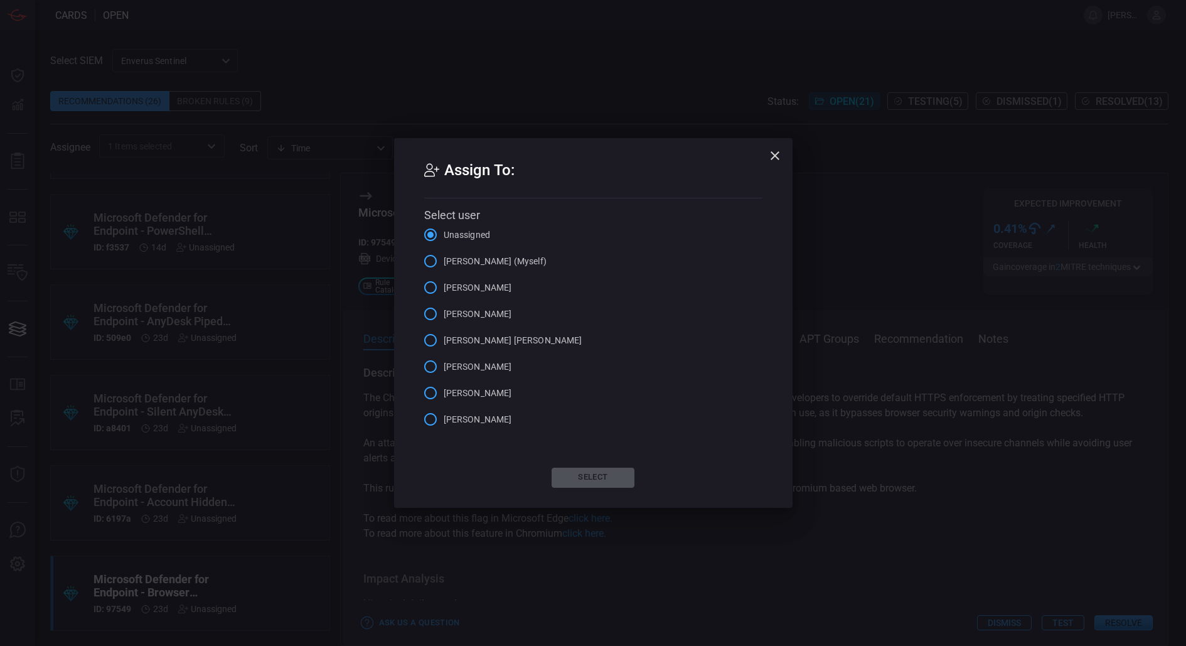 Image resolution: width=1186 pixels, height=646 pixels. What do you see at coordinates (593, 178) in the screenshot?
I see `h2: Assign To:` at bounding box center [593, 178].